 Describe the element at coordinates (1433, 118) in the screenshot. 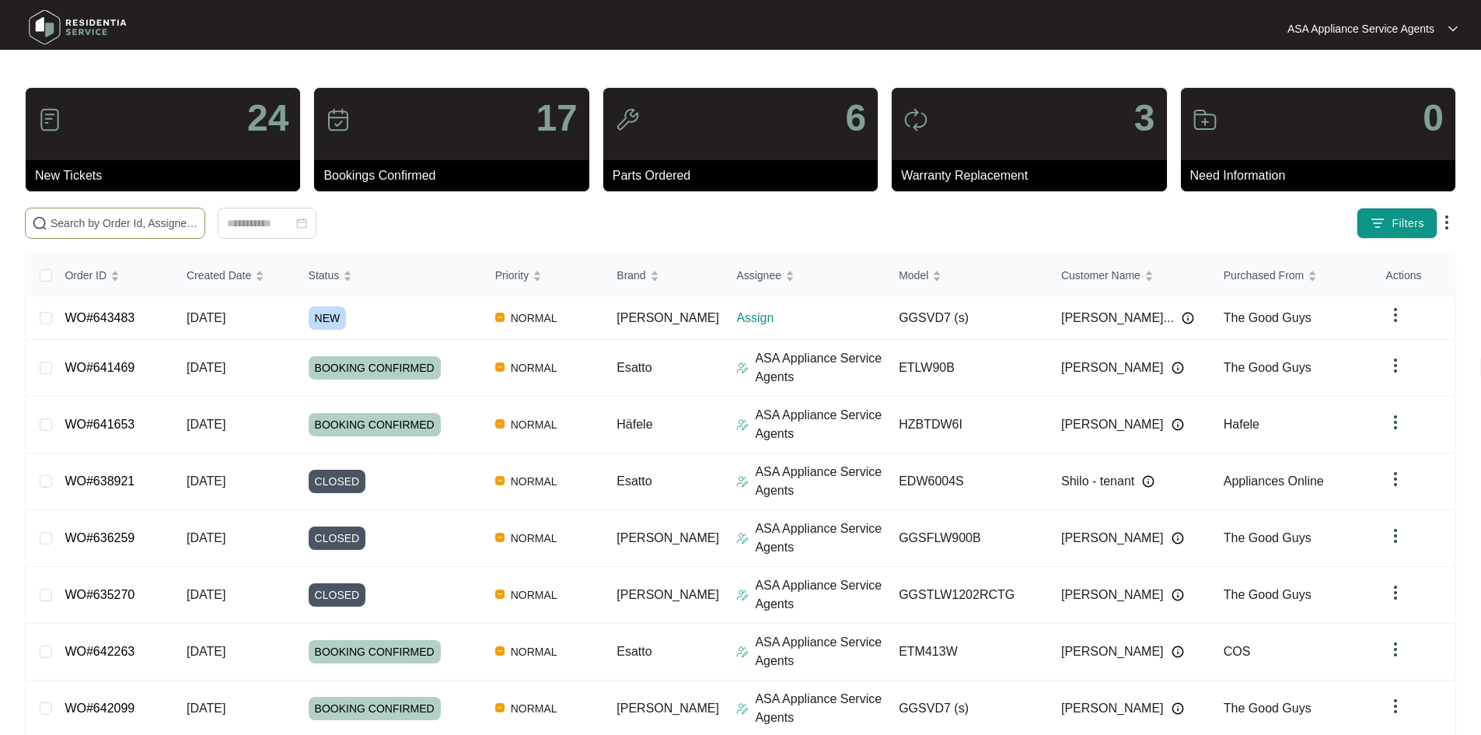

I see `p: 0` at that location.